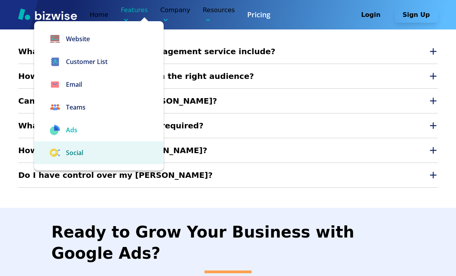  I want to click on p: How do you ensure my ads reach the right audience?, so click(136, 76).